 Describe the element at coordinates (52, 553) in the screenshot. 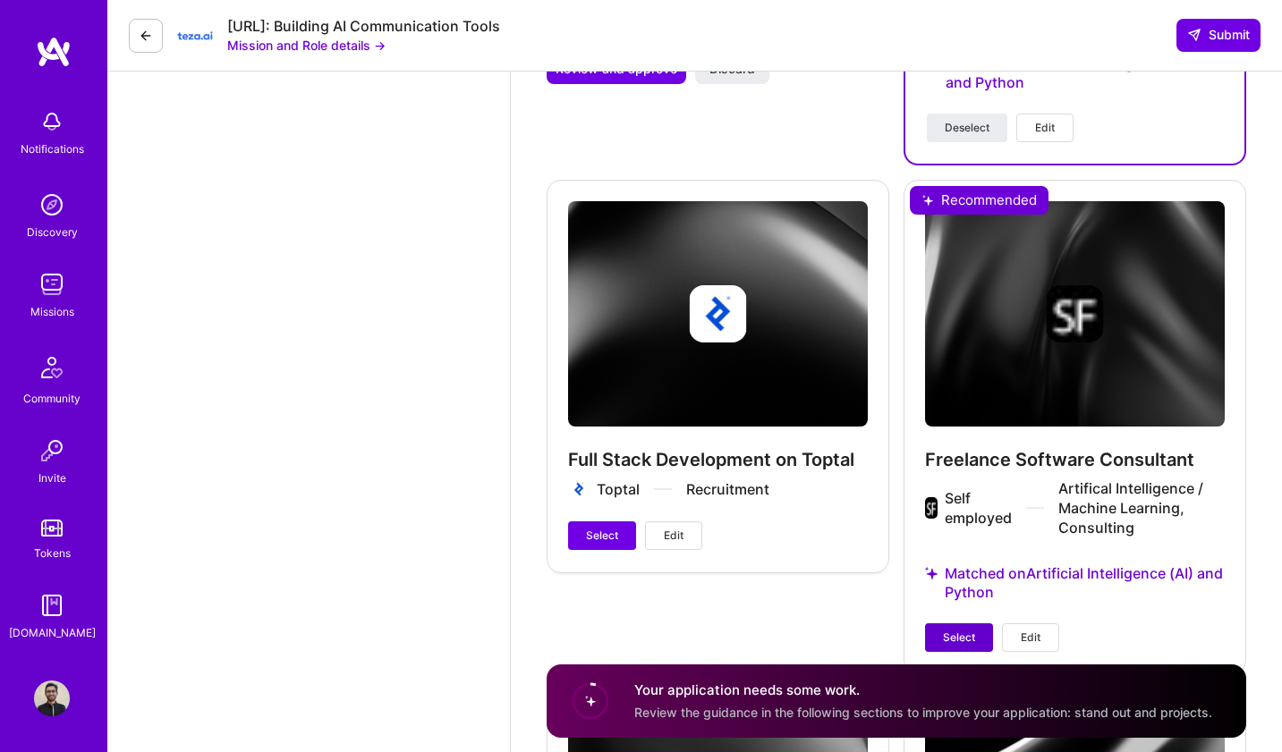

I see `div: Tokens` at that location.